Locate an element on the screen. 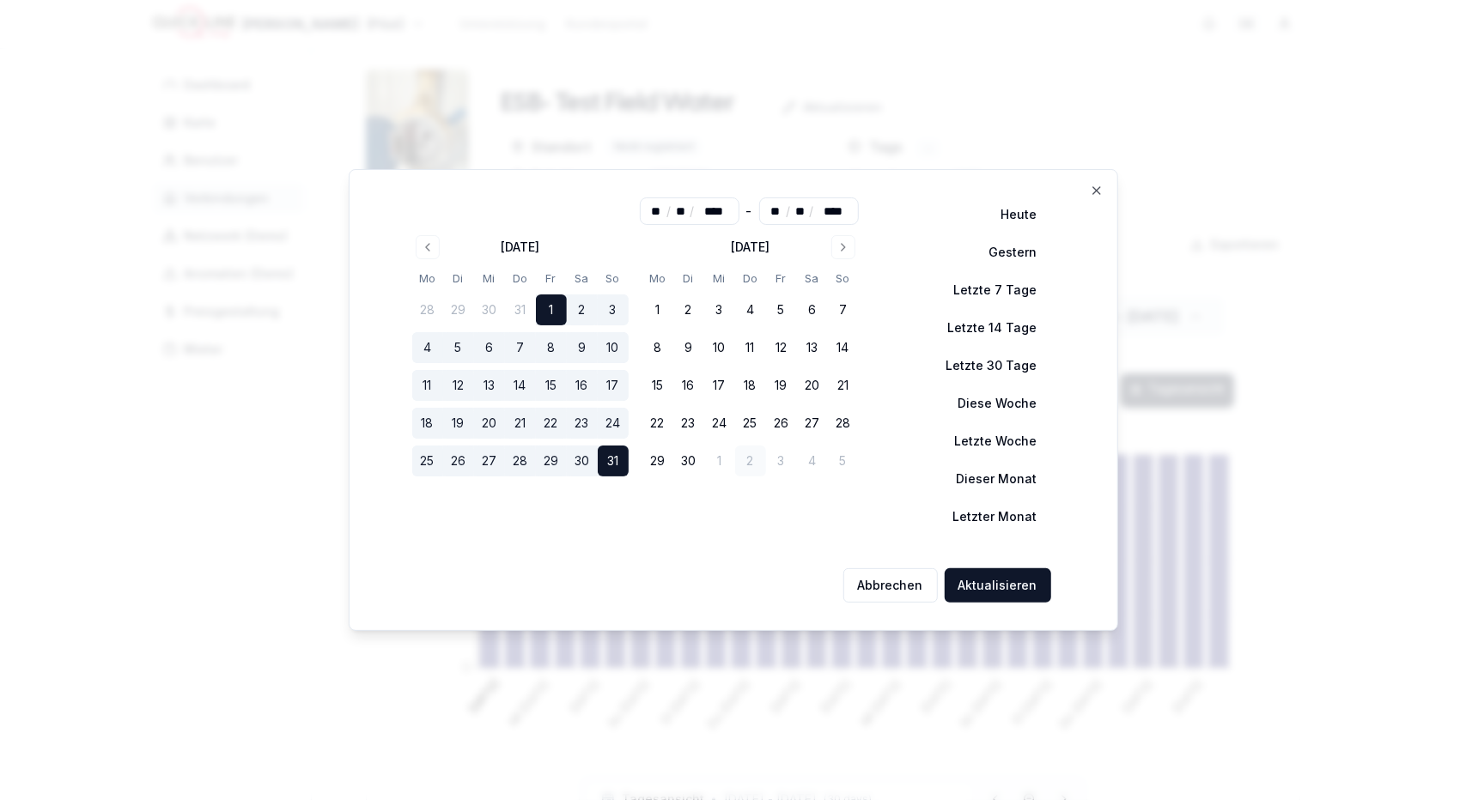 This screenshot has height=800, width=1466. button: Letzter Monat is located at coordinates (984, 517).